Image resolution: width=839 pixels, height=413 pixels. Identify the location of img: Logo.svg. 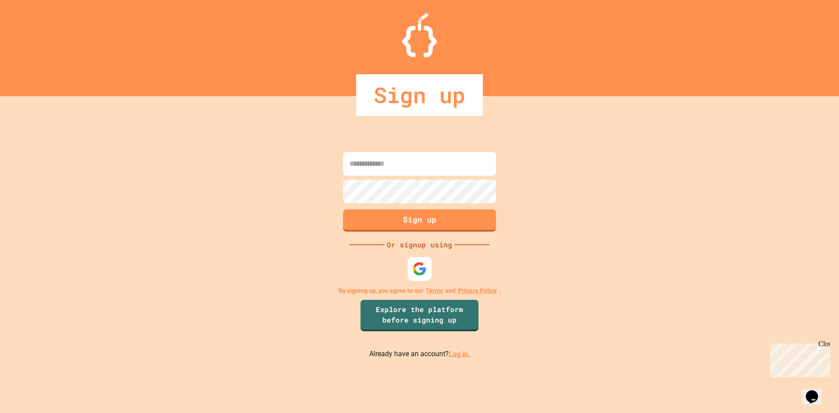
(420, 35).